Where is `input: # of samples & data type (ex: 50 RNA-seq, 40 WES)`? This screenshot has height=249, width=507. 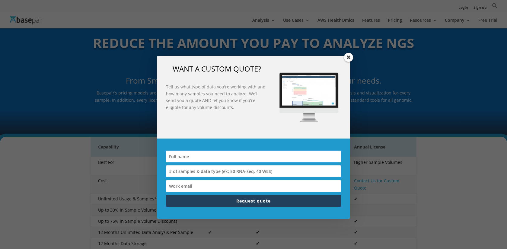
input: # of samples & data type (ex: 50 RNA-seq, 40 WES) is located at coordinates (254, 171).